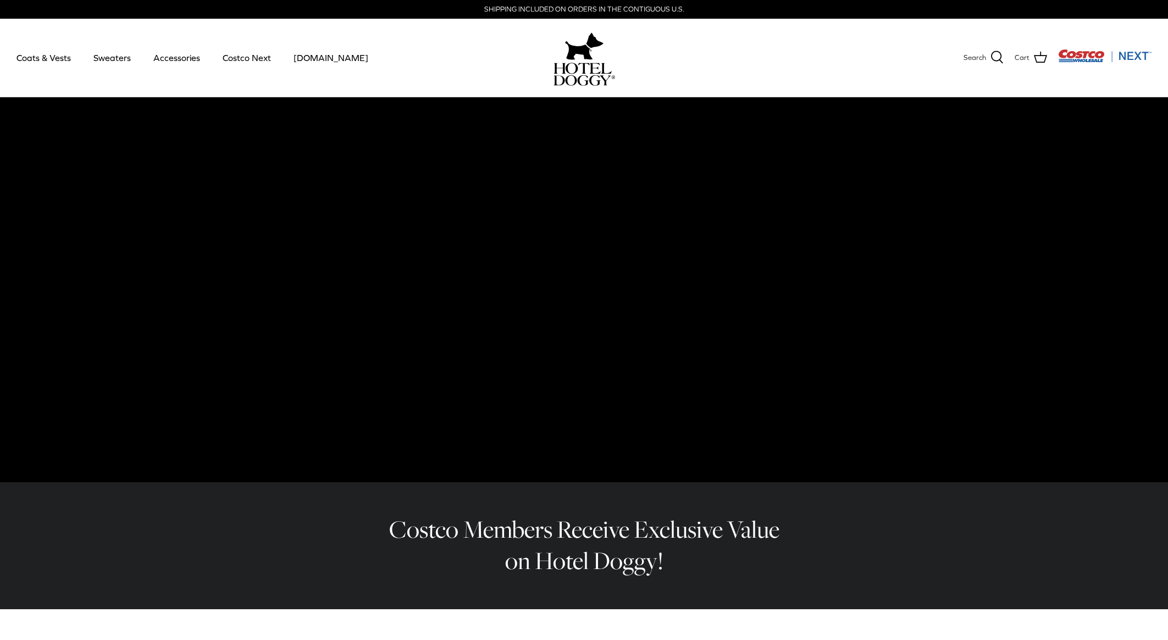 Image resolution: width=1168 pixels, height=640 pixels. I want to click on img: Costco Next, so click(1105, 56).